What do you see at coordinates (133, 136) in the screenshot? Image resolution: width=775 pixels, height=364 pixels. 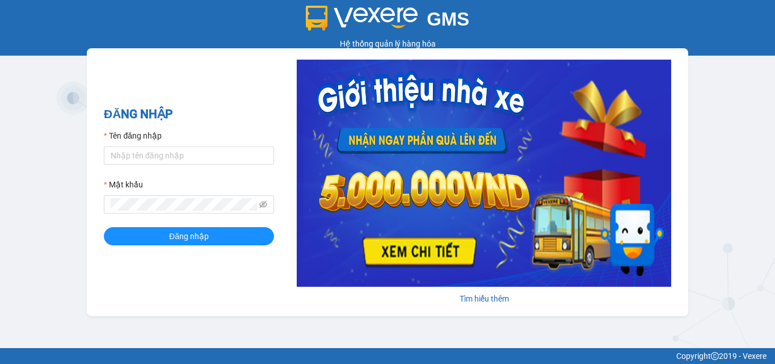 I see `label: Tên đăng nhập` at bounding box center [133, 136].